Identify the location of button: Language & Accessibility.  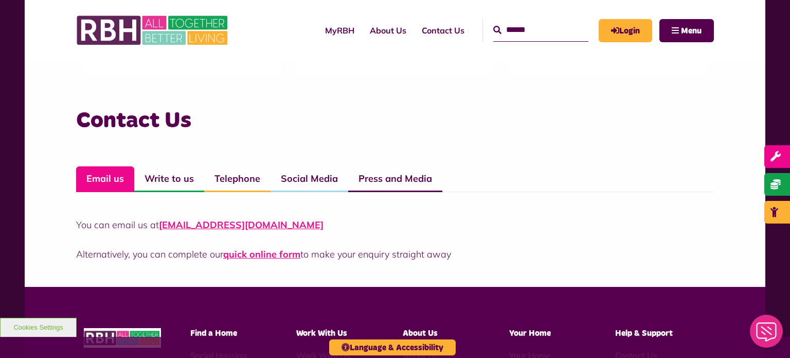
(393, 347).